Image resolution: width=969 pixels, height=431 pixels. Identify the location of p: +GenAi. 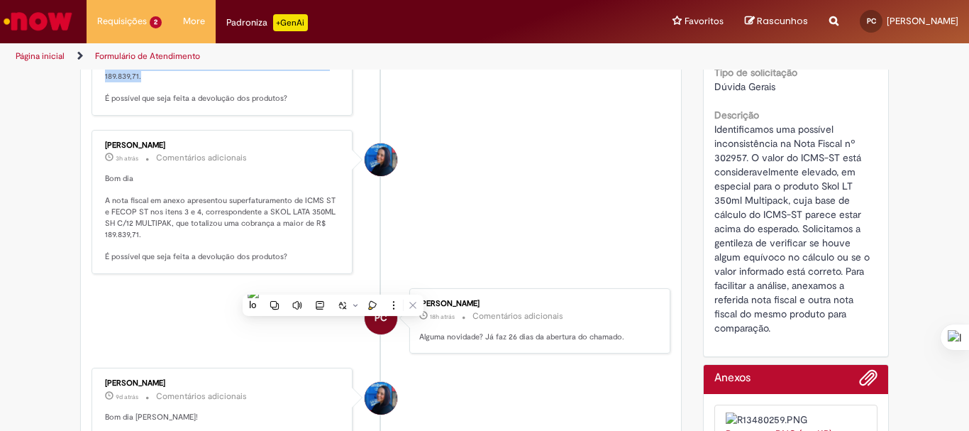
(290, 23).